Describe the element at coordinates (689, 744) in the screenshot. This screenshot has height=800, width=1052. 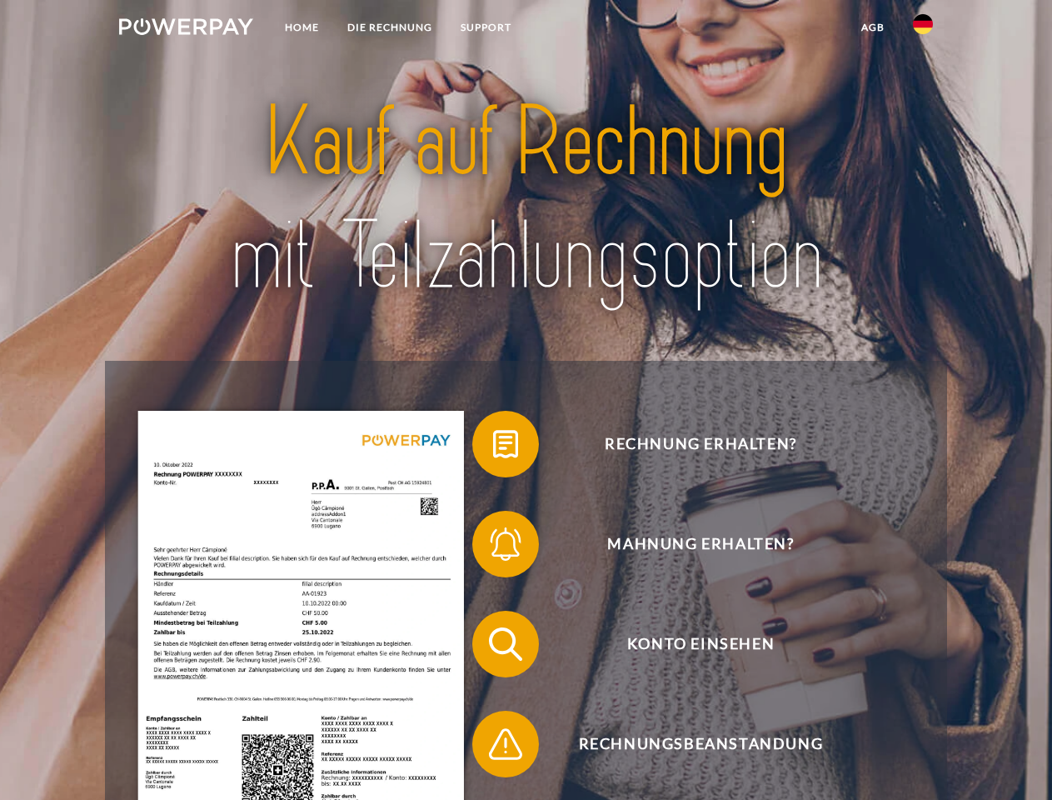
I see `button: Rechnungsbeanstandung` at that location.